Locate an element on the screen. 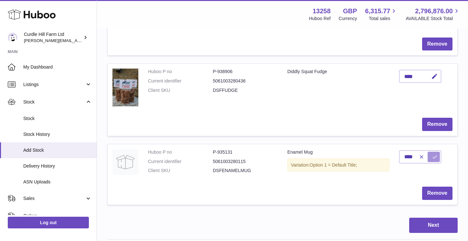 Image resolution: width=468 pixels, height=241 pixels. div: Variation: is located at coordinates (338, 165).